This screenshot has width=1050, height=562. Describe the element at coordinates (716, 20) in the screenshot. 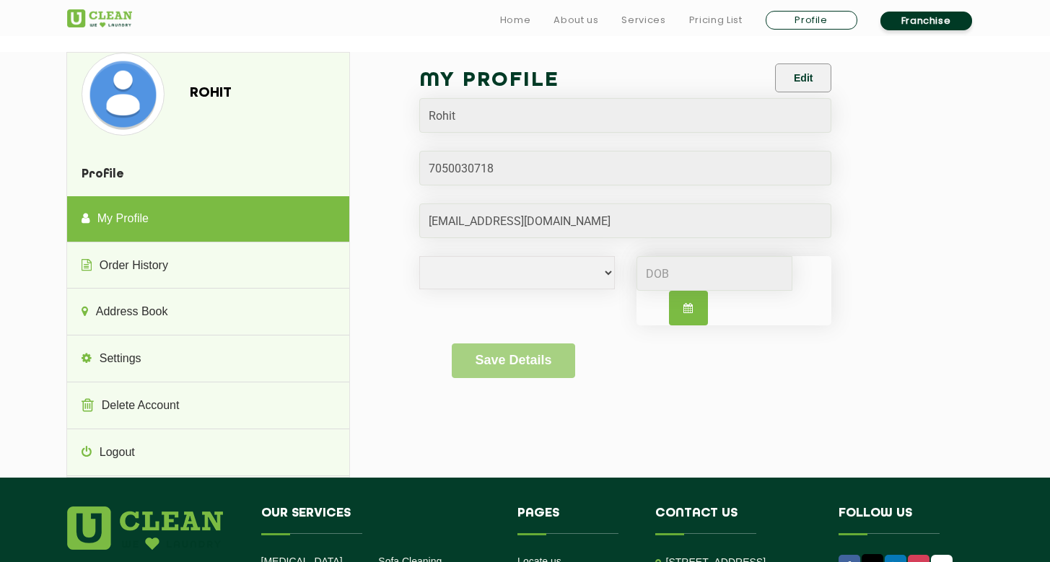

I see `a: Pricing List` at that location.